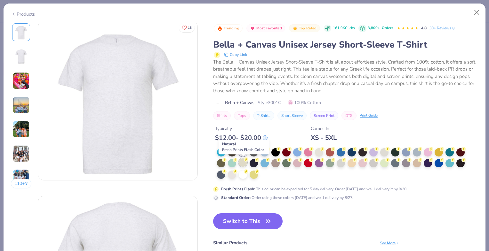  I want to click on span: Fresh Prints Flash Color, so click(243, 150).